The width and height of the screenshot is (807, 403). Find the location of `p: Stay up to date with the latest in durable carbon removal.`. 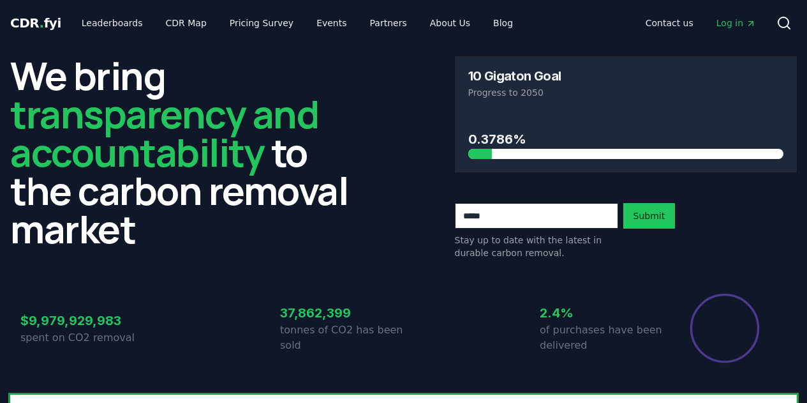

p: Stay up to date with the latest in durable carbon removal. is located at coordinates (536, 246).